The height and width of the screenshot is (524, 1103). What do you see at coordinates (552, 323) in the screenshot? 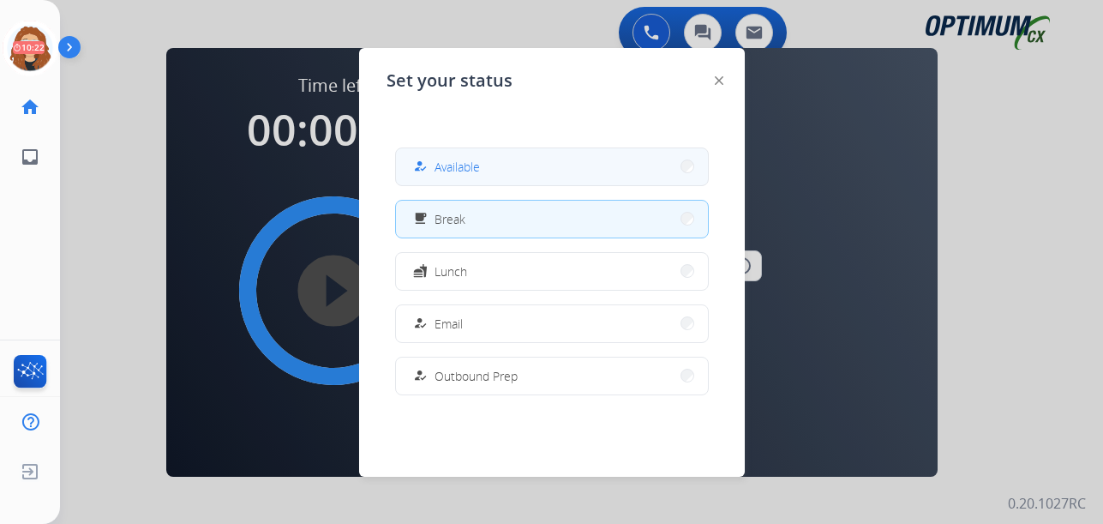
I see `button: Email` at bounding box center [552, 323].